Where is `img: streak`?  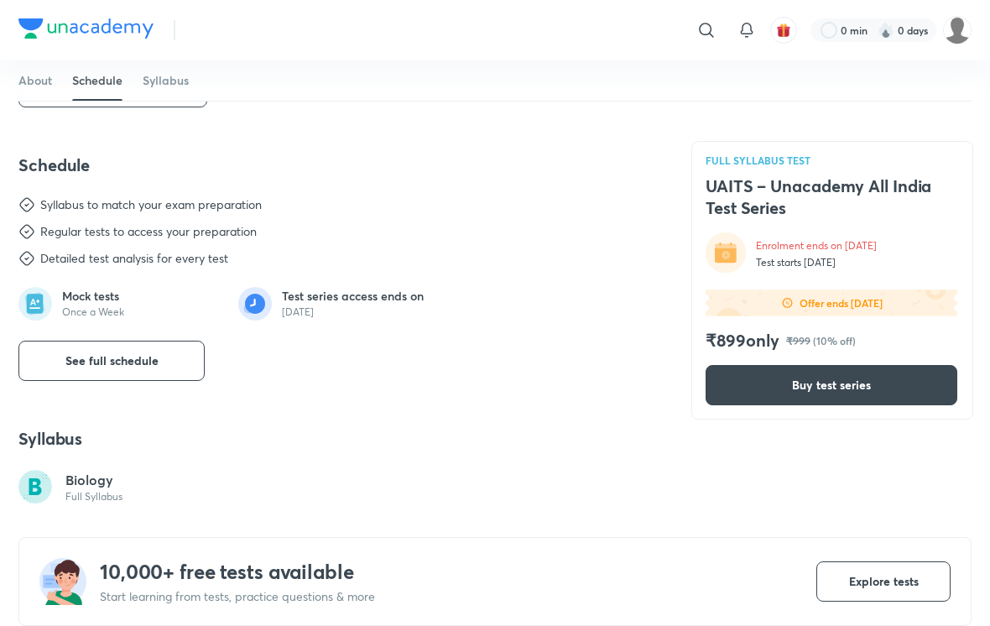
img: streak is located at coordinates (886, 30).